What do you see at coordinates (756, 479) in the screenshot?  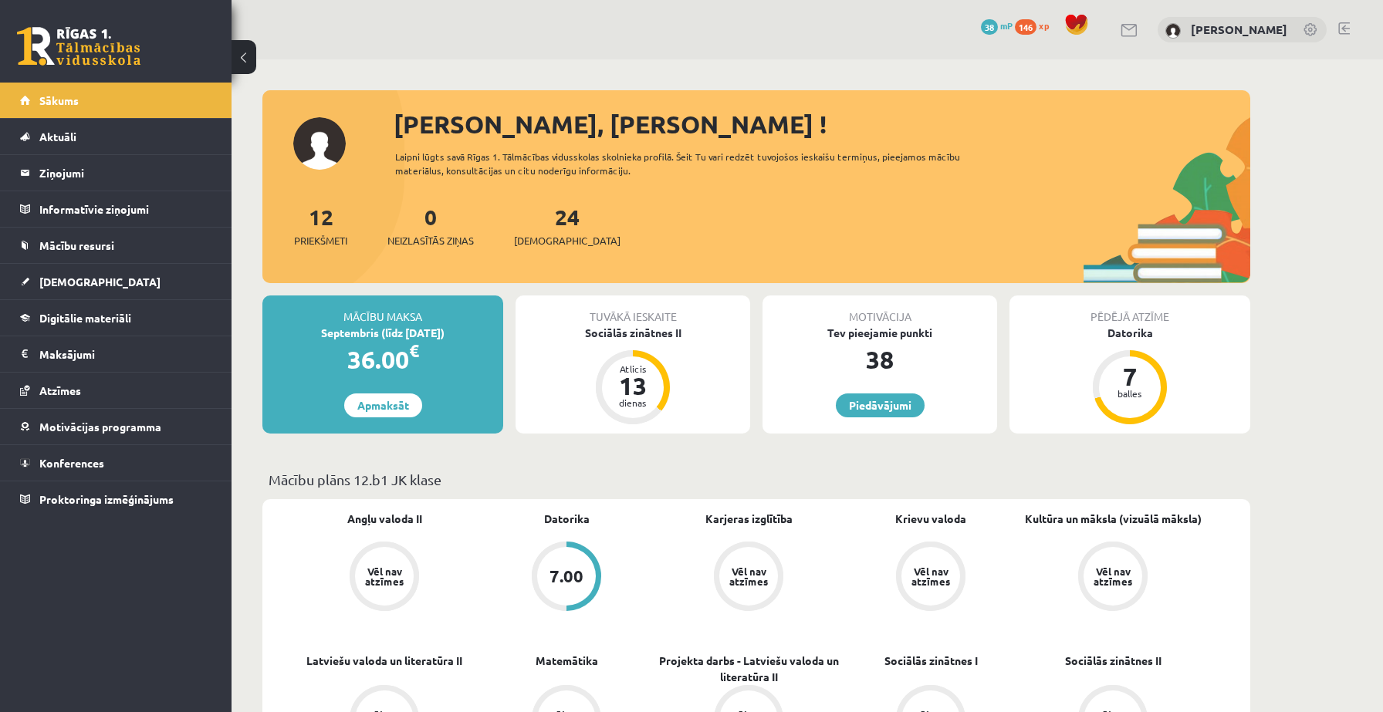 I see `p: Mācību plāns 12.b1 JK klase` at bounding box center [756, 479].